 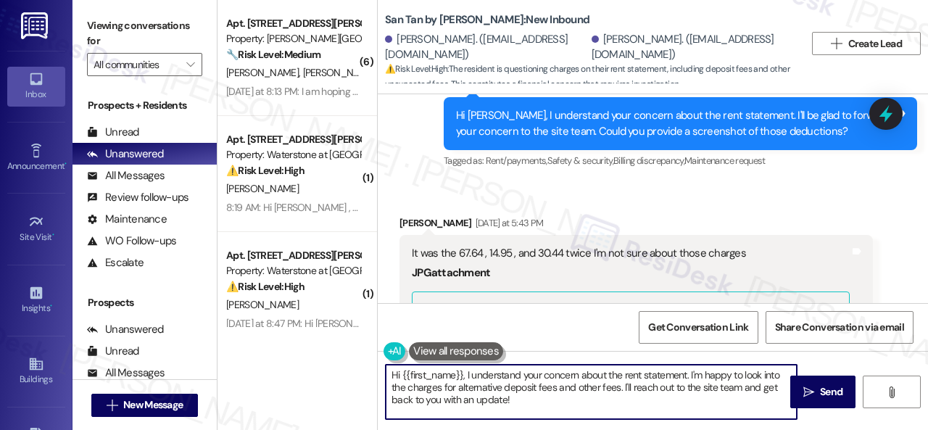 I want to click on a: Site Visit •, so click(x=36, y=229).